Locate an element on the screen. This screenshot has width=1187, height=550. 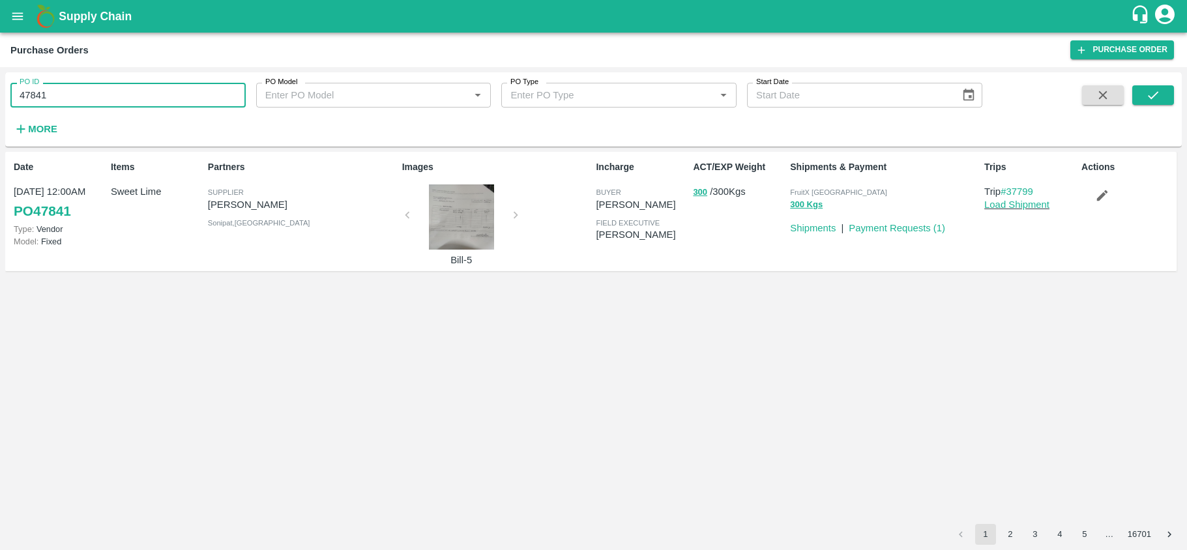
label: PO Model is located at coordinates (282, 82).